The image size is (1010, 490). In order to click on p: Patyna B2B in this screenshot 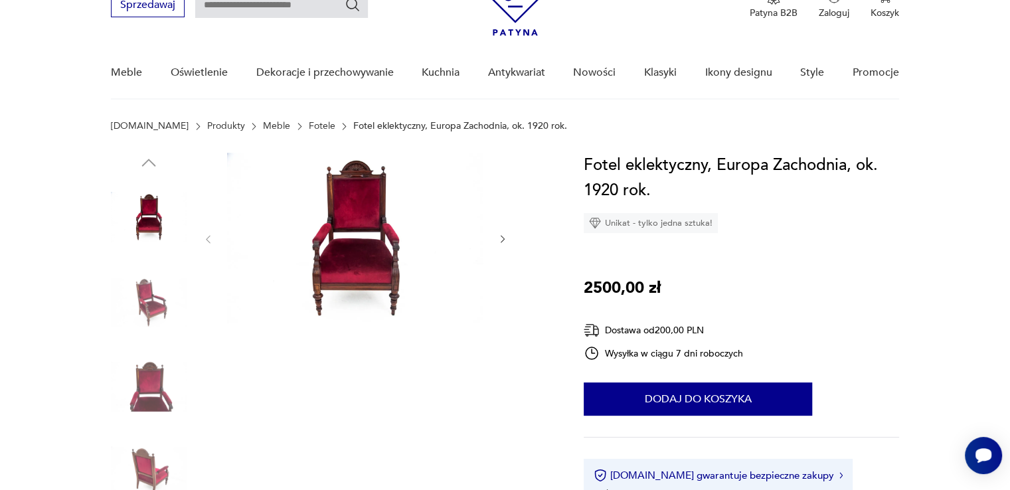, I will do `click(774, 13)`.